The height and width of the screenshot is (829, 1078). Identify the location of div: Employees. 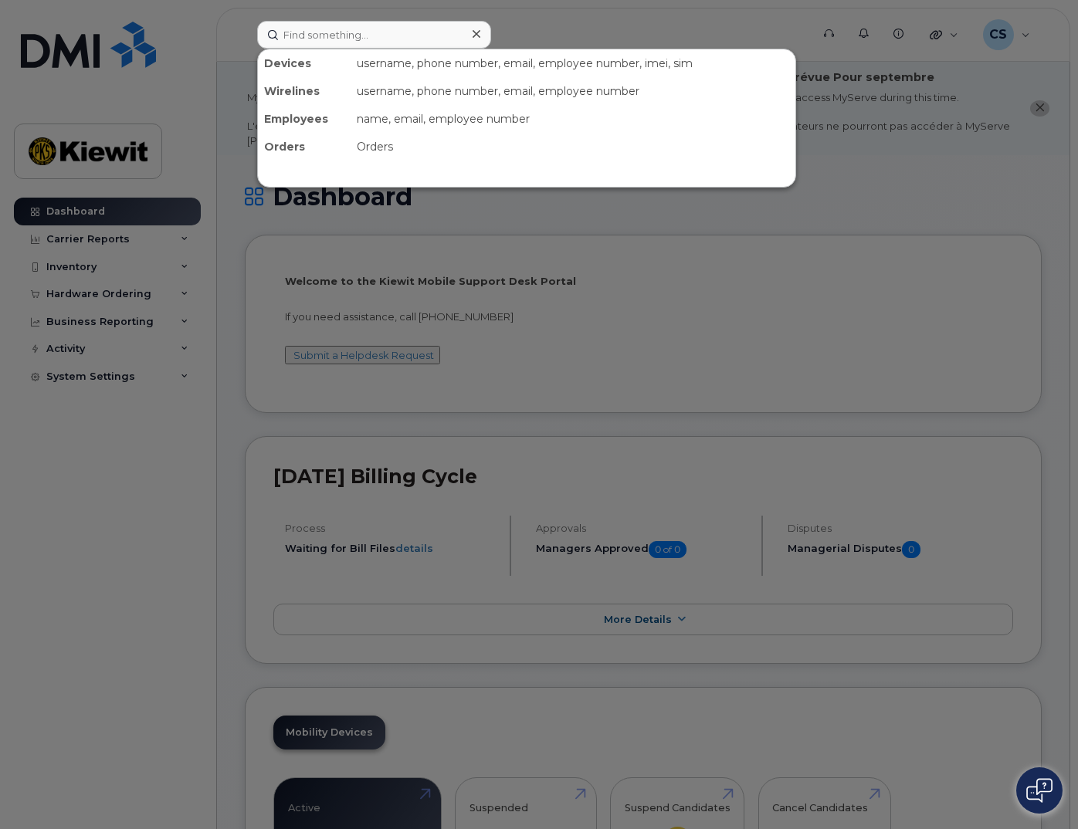
(304, 119).